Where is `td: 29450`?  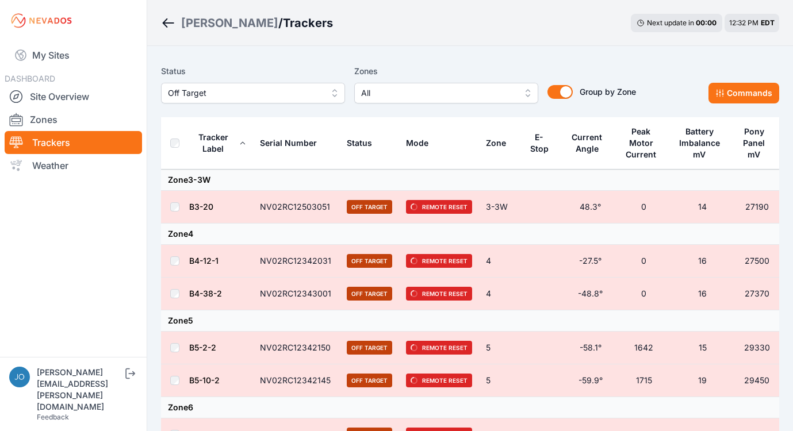
td: 29450 is located at coordinates (757, 381).